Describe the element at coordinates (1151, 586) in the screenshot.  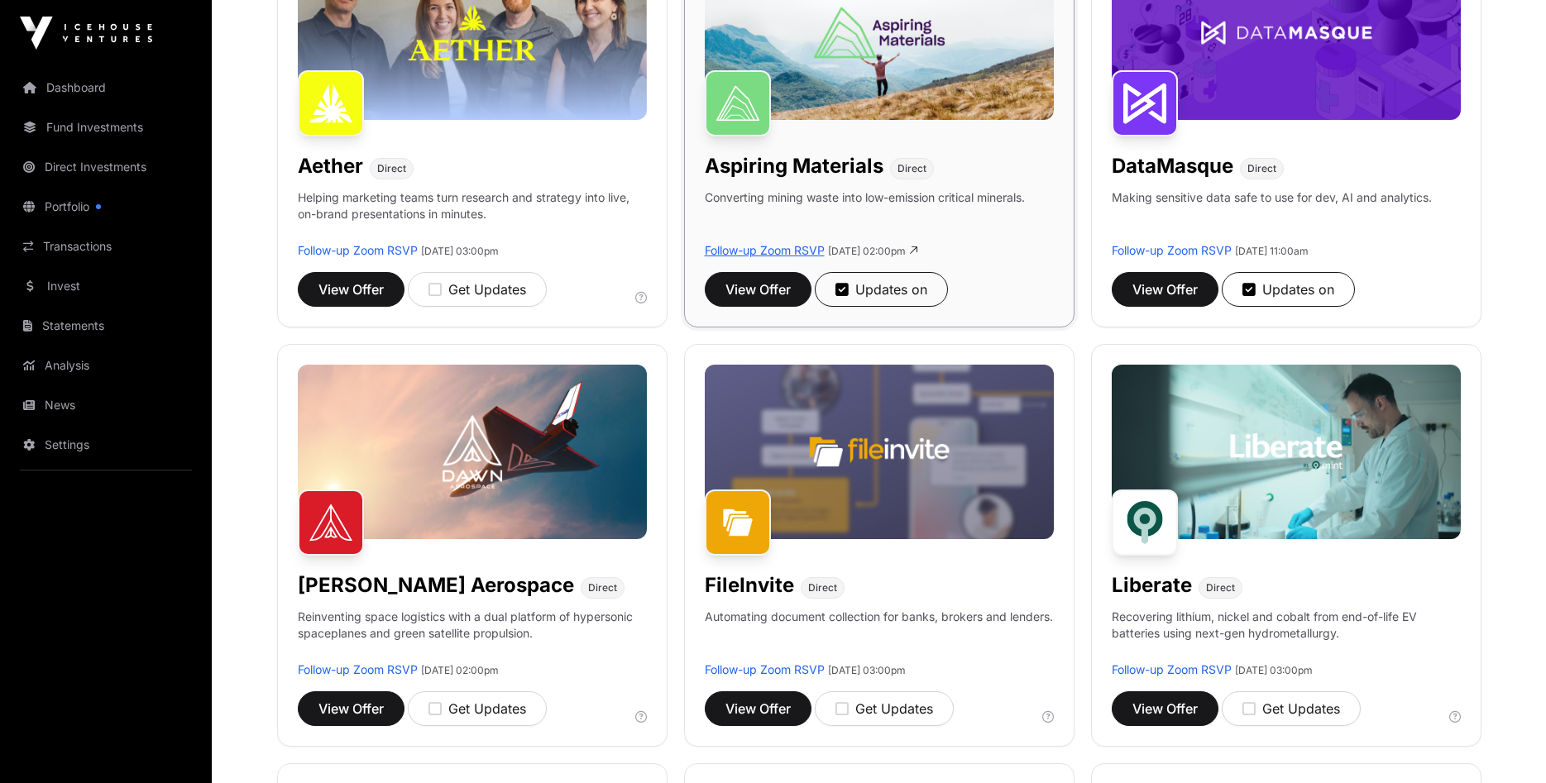
I see `h1: Liberate` at that location.